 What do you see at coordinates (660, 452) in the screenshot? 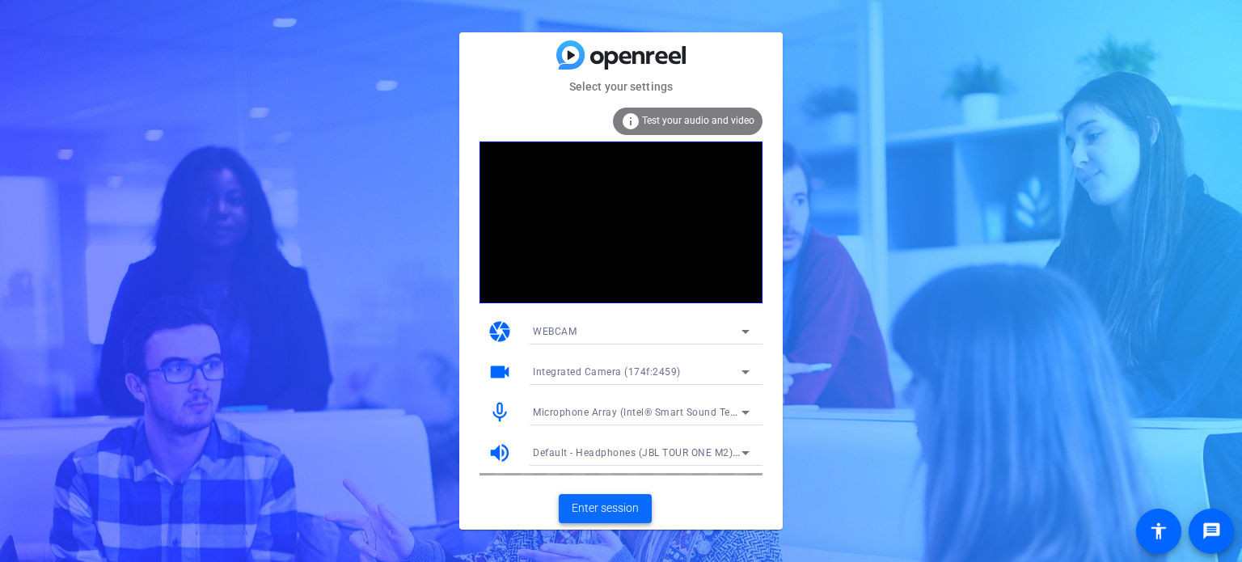
I see `span: Default - Headphones (JBL TOUR ONE M2) (Bluetooth)` at bounding box center [660, 452].